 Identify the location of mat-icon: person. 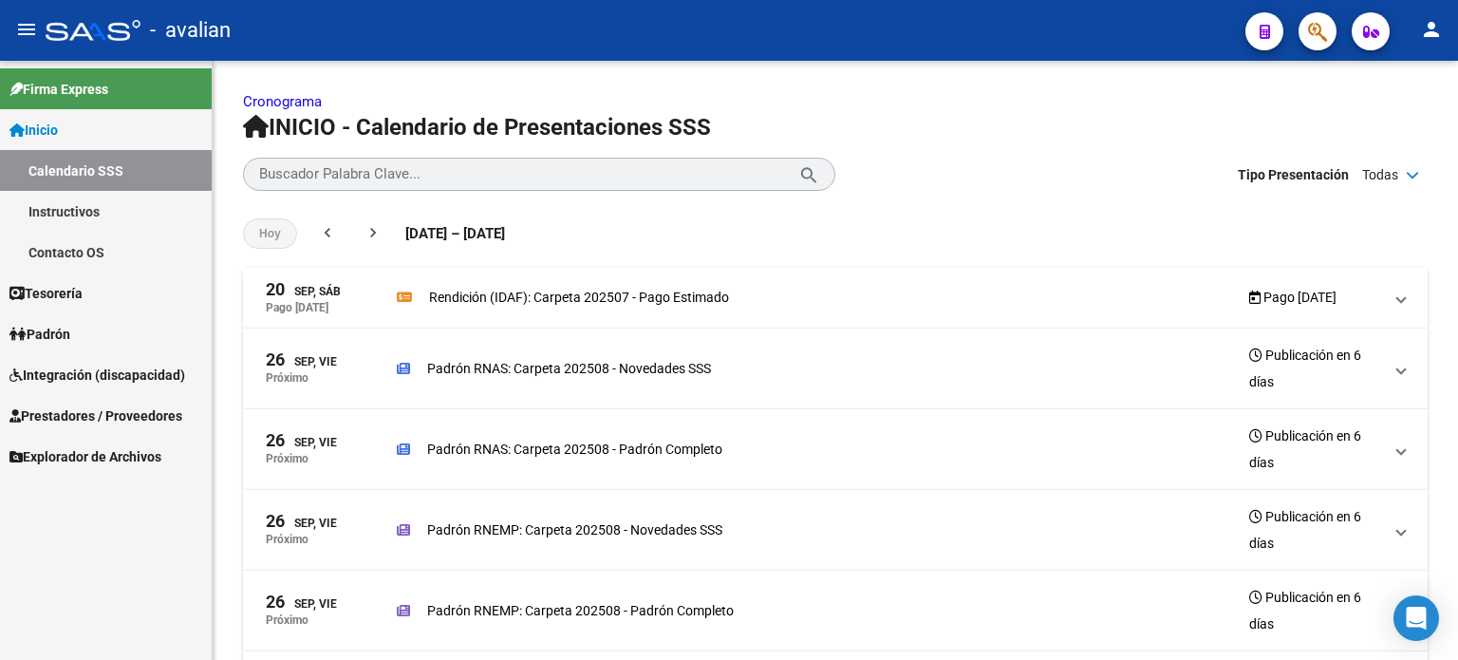
(1431, 29).